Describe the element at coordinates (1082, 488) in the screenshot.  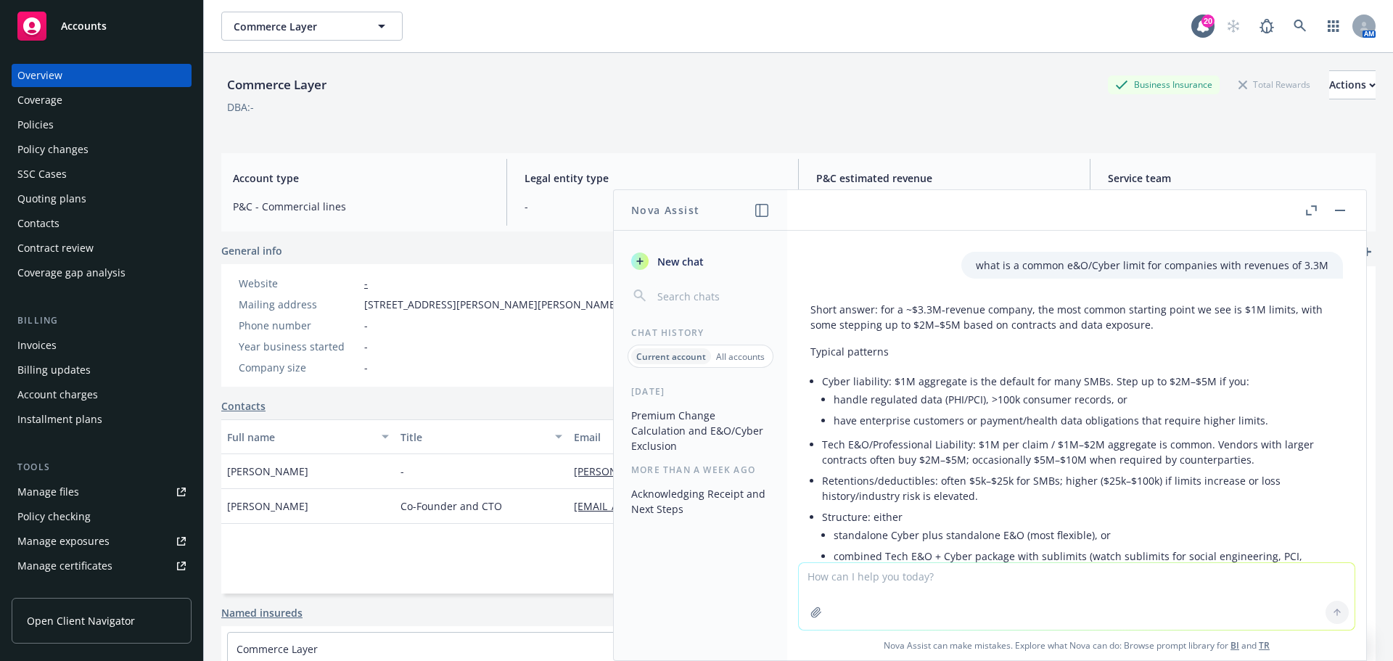
I see `li: Retentions/deductibles: often $5k–$25k for SMBs; higher ($25k–$100k) if limits increase or loss h...` at that location.